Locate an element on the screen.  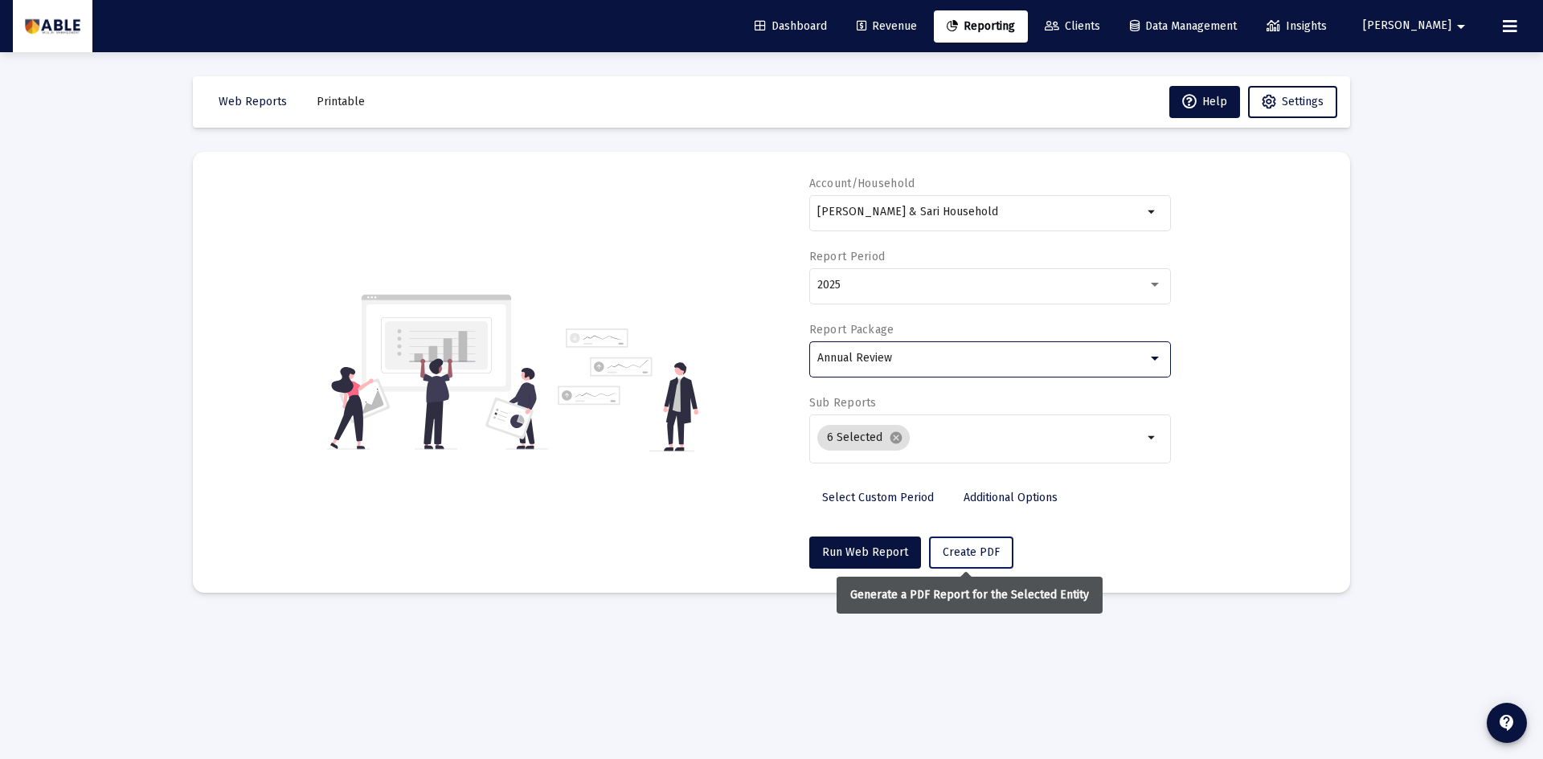
label: Report Package is located at coordinates (852, 330).